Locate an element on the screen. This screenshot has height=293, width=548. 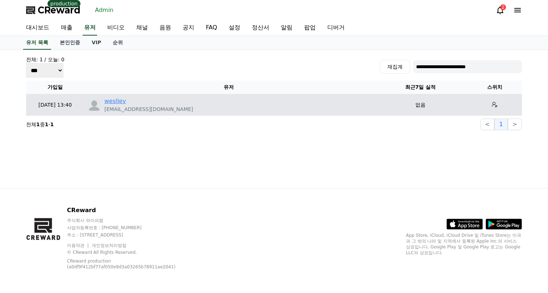
span: Home is located at coordinates (25, 244).